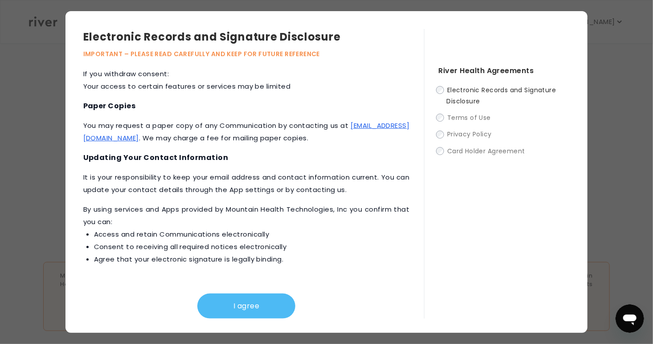  What do you see at coordinates (253, 37) in the screenshot?
I see `h3: Electronic Records and Signature Disclosure` at bounding box center [253, 37].